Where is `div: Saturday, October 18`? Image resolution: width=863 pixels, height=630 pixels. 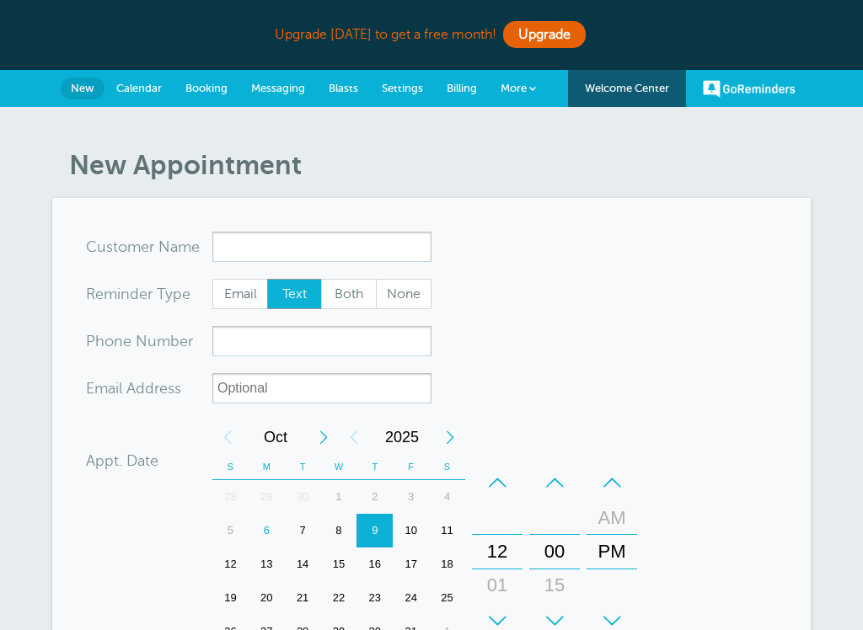 div: Saturday, October 18 is located at coordinates (447, 565).